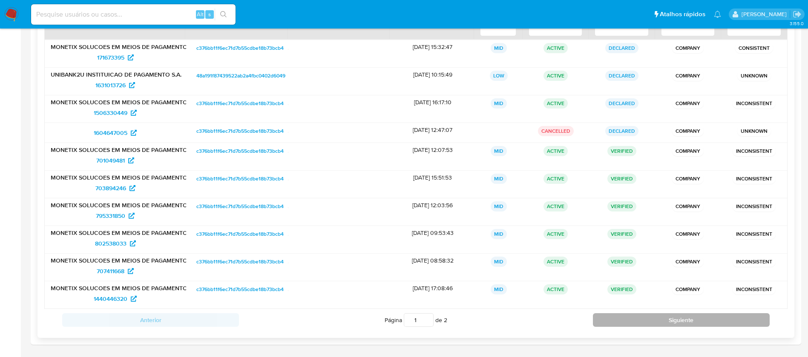  I want to click on p: weverton.gomes@mercadopago.com.br, so click(765, 14).